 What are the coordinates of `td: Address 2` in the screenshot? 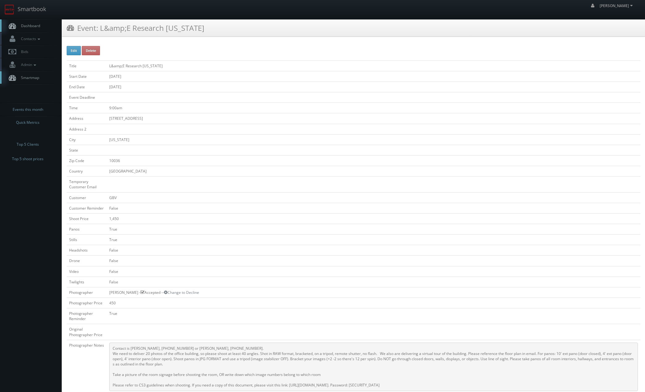 It's located at (87, 129).